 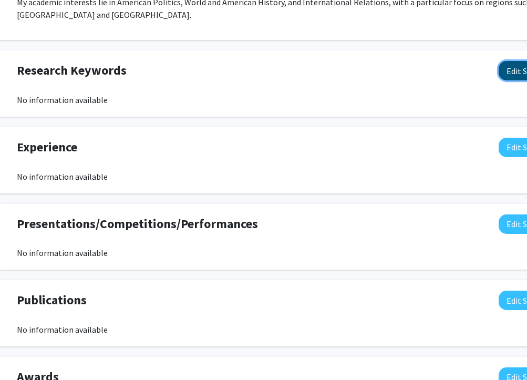 I want to click on span: Research Keywords, so click(x=71, y=70).